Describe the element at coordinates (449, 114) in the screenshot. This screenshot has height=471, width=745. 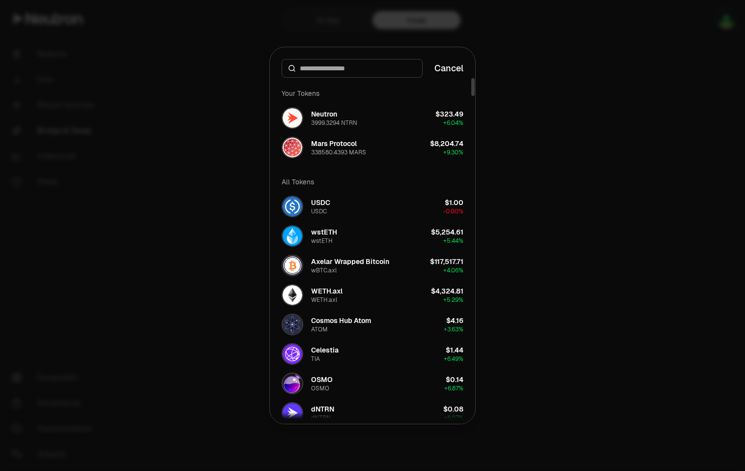
I see `div: $323.49` at that location.